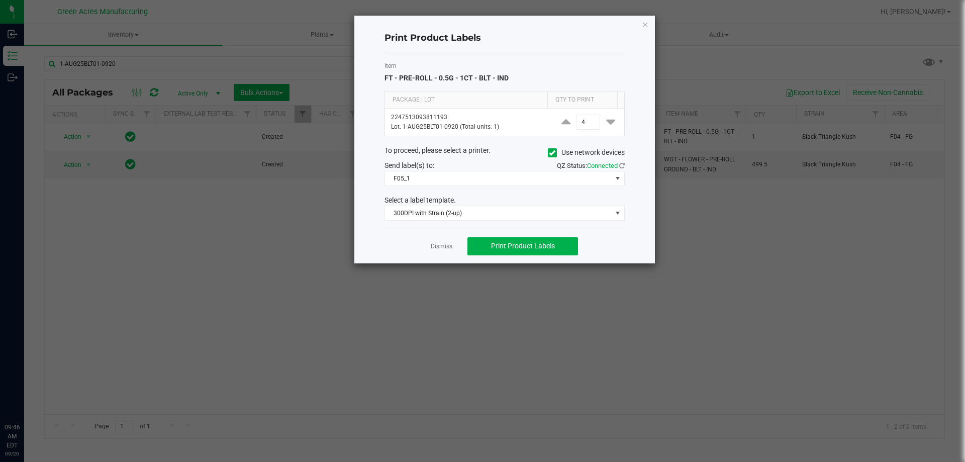 The image size is (965, 462). What do you see at coordinates (523, 246) in the screenshot?
I see `span: Print Product Labels` at bounding box center [523, 246].